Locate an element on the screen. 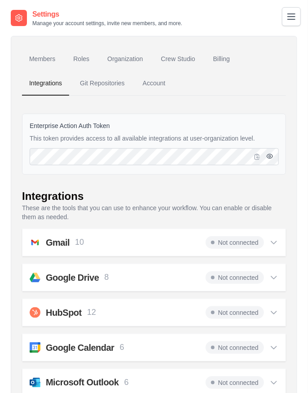 The image size is (308, 393). h2: HubSpot is located at coordinates (64, 312).